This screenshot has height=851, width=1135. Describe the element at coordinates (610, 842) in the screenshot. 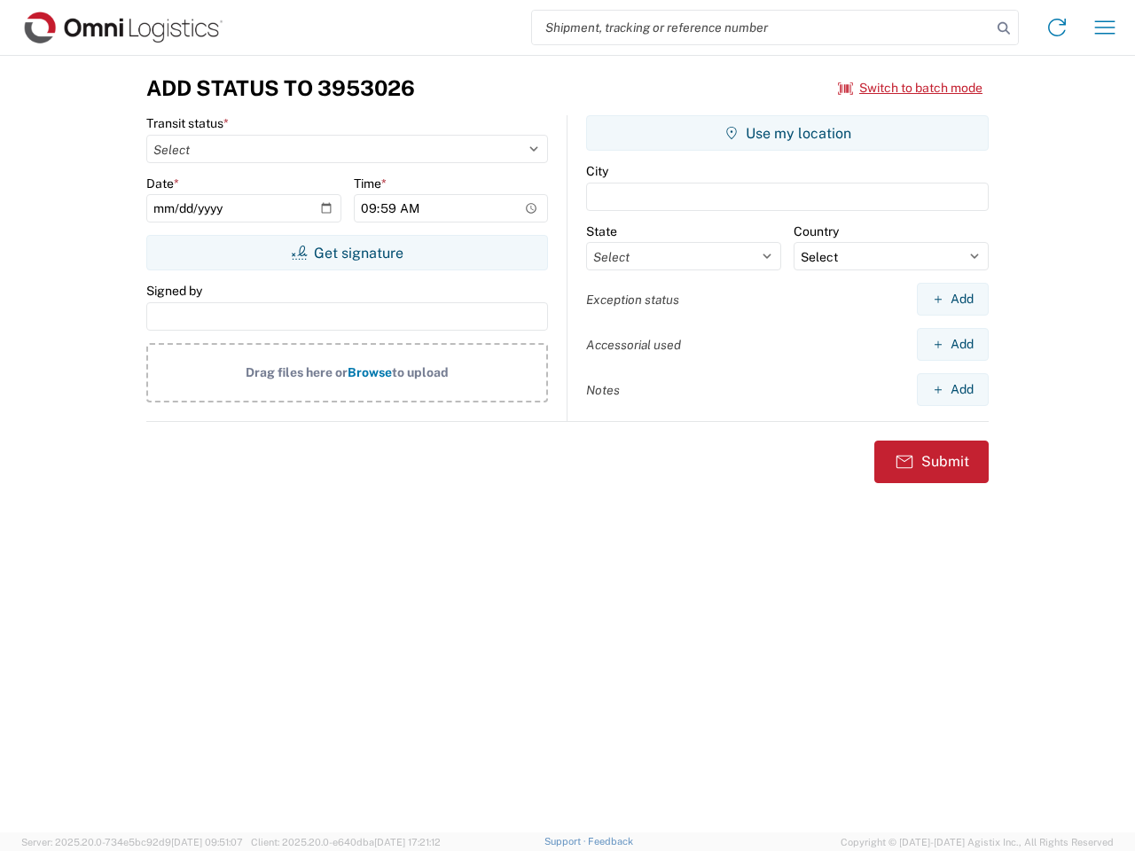

I see `a: Feedback` at that location.